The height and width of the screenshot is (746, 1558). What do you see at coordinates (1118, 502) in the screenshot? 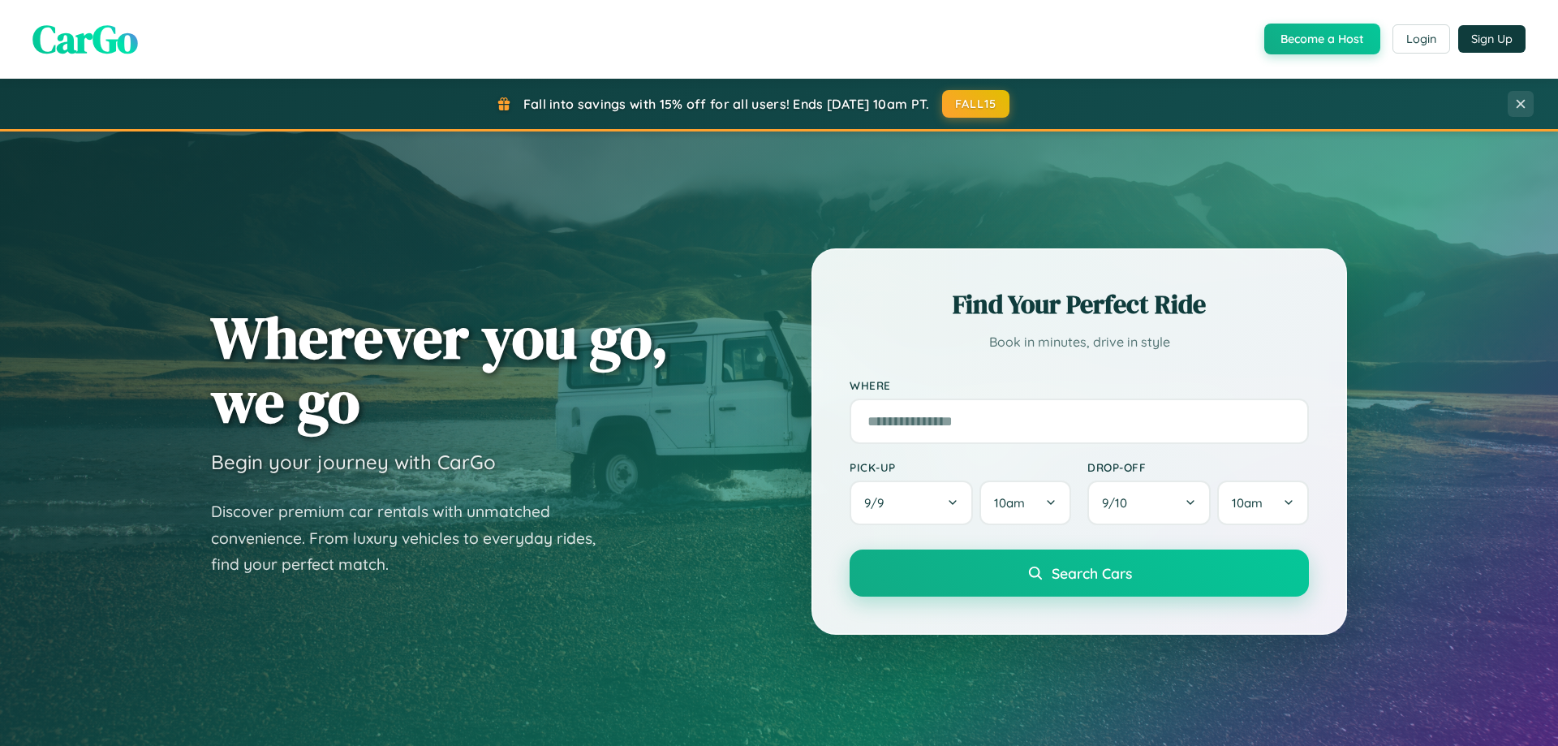
I see `span: 9 / 10` at bounding box center [1118, 502].